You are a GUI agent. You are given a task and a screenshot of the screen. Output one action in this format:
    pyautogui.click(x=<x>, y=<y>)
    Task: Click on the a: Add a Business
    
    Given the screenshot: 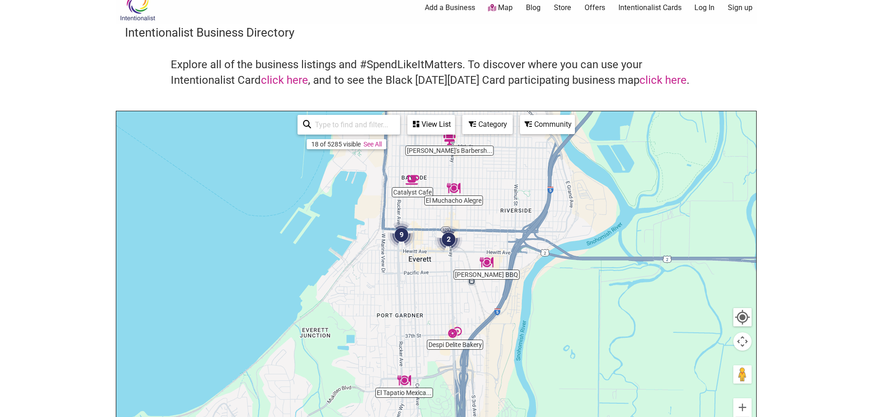 What is the action you would take?
    pyautogui.click(x=450, y=8)
    